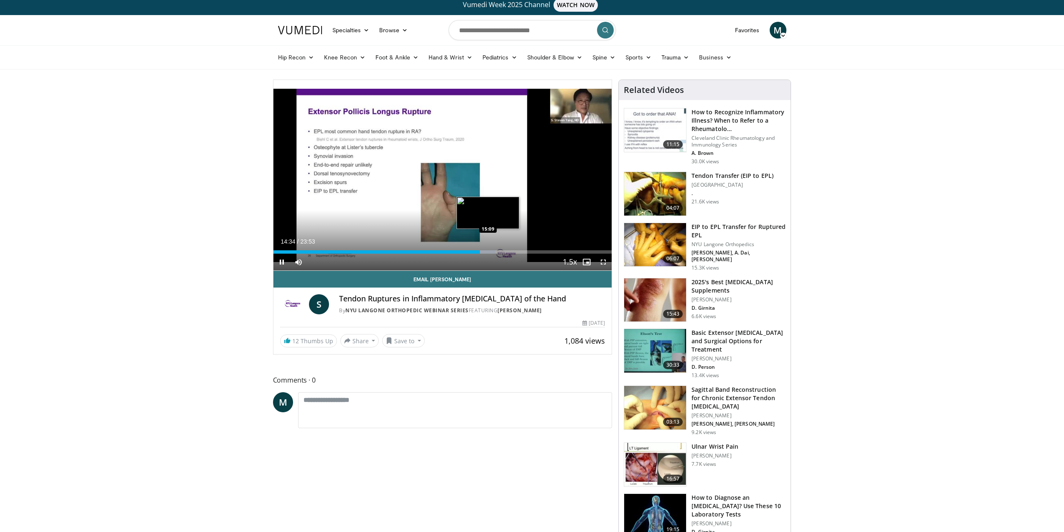  I want to click on video-js: Video Player, so click(443, 175).